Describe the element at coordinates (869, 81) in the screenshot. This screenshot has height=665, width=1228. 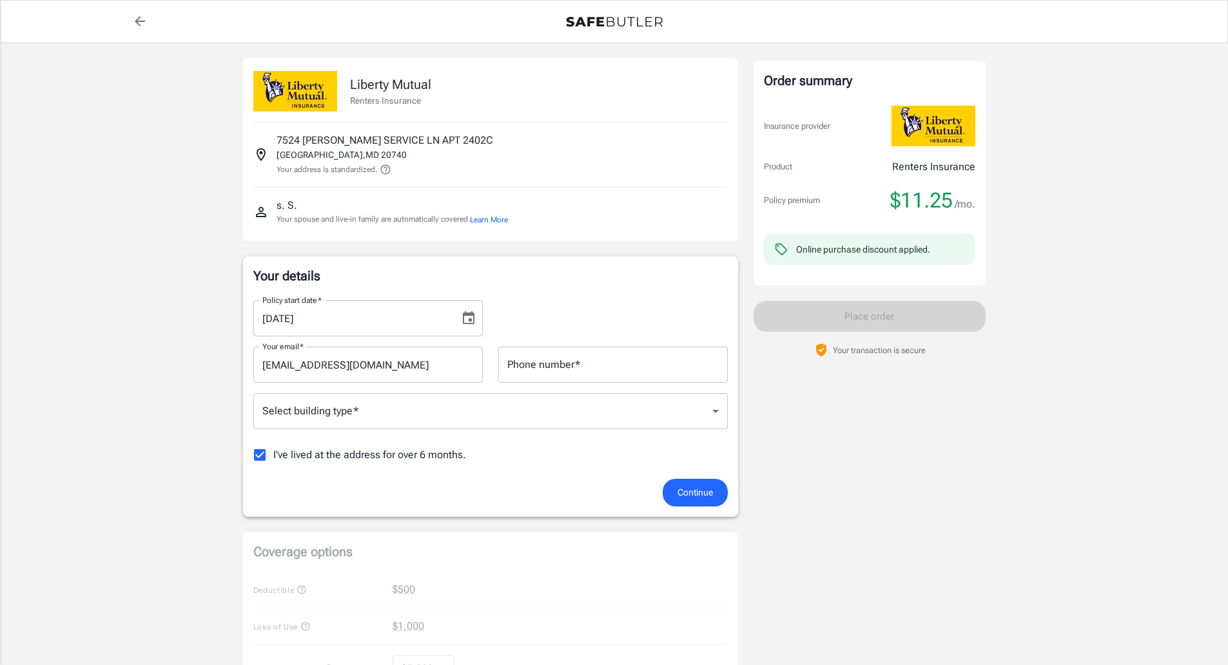
I see `div: Order summary` at that location.